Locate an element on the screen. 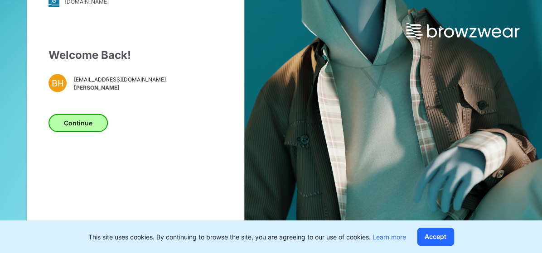  a: Learn more is located at coordinates (389, 237).